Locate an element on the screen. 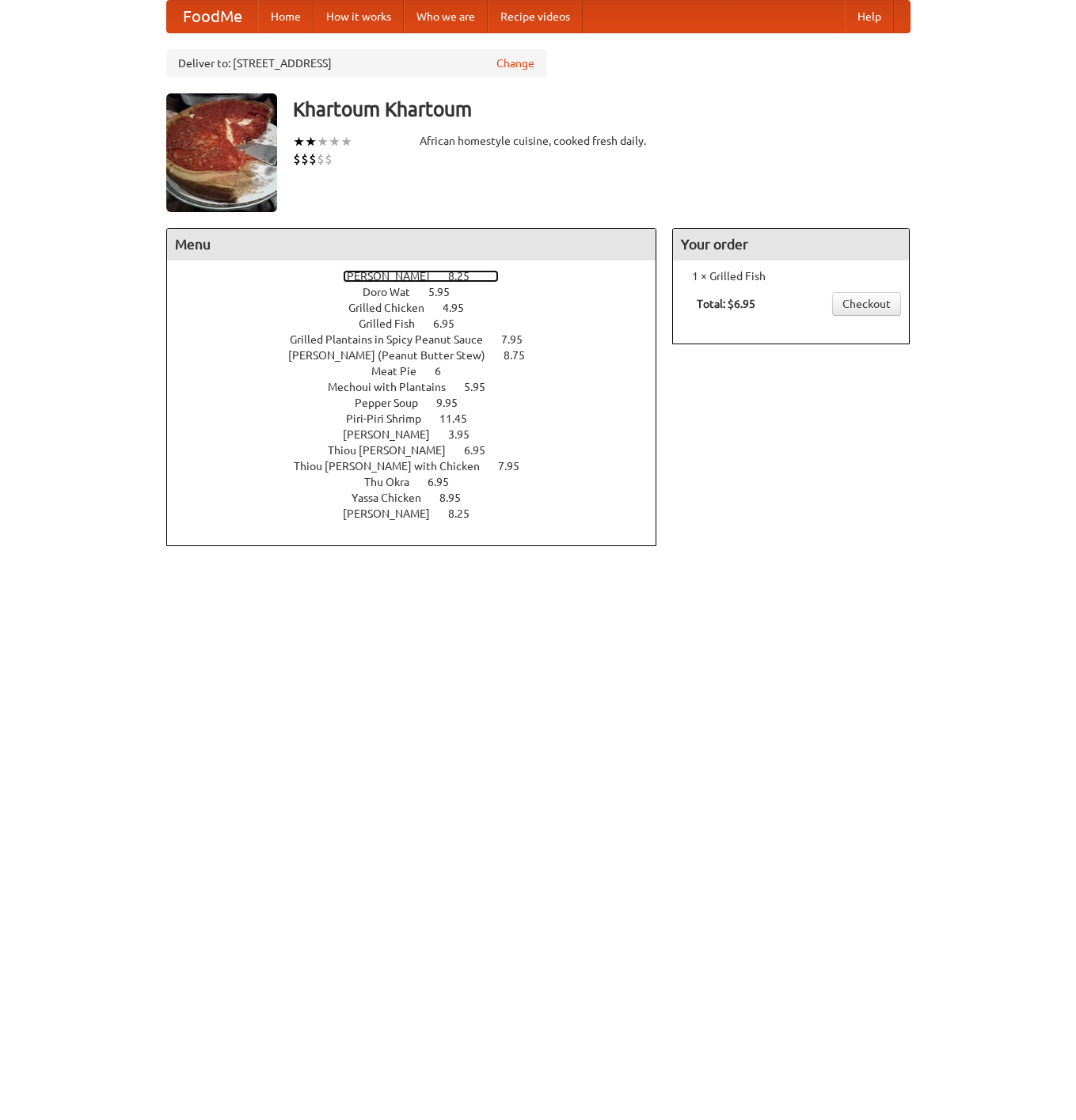 This screenshot has width=1076, height=1120. span: Meat Pie is located at coordinates (402, 371).